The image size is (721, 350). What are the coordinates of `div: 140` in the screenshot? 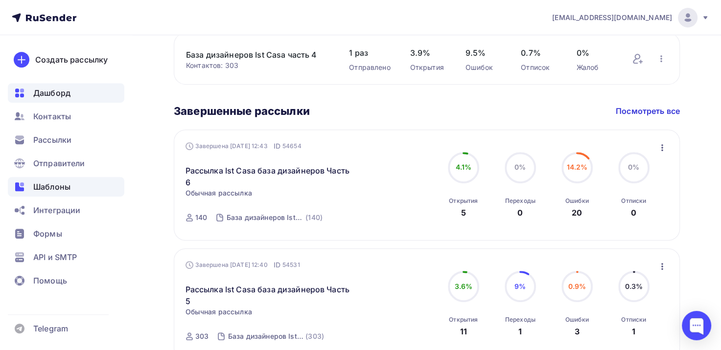 It's located at (201, 218).